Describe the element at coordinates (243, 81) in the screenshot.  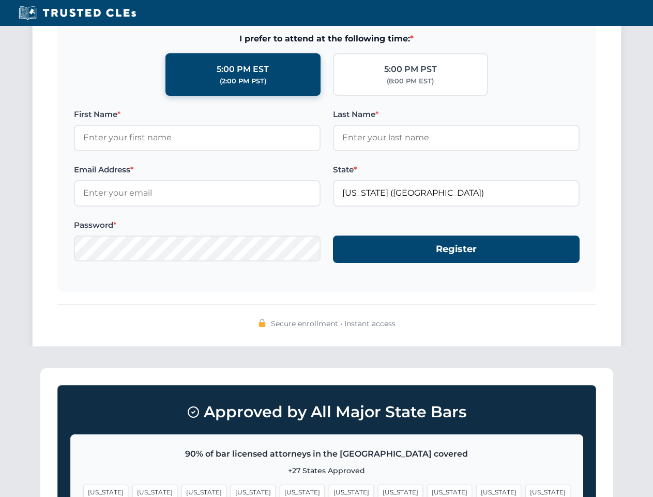
I see `div: (2:00 PM PST)` at that location.